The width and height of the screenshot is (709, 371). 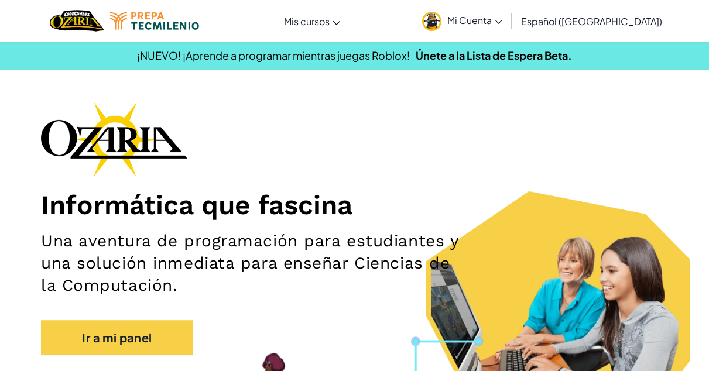 I want to click on a: Ir a mi panel, so click(x=117, y=338).